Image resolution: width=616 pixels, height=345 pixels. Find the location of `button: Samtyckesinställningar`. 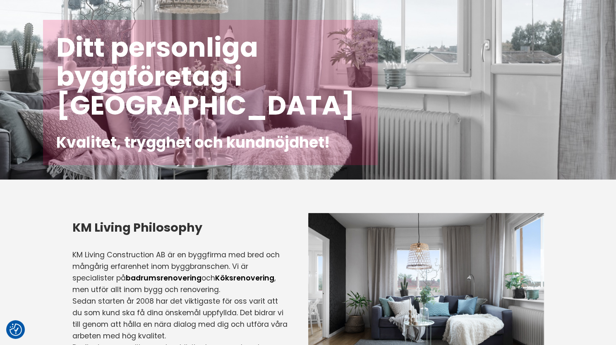

button: Samtyckesinställningar is located at coordinates (16, 330).